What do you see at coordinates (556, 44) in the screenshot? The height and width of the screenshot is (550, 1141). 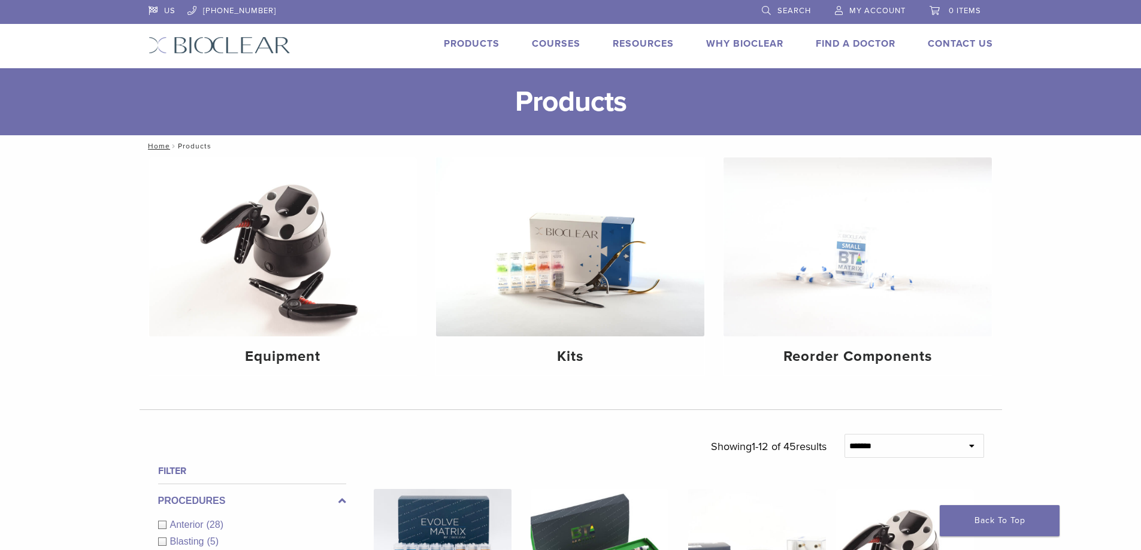 I see `a: Courses` at bounding box center [556, 44].